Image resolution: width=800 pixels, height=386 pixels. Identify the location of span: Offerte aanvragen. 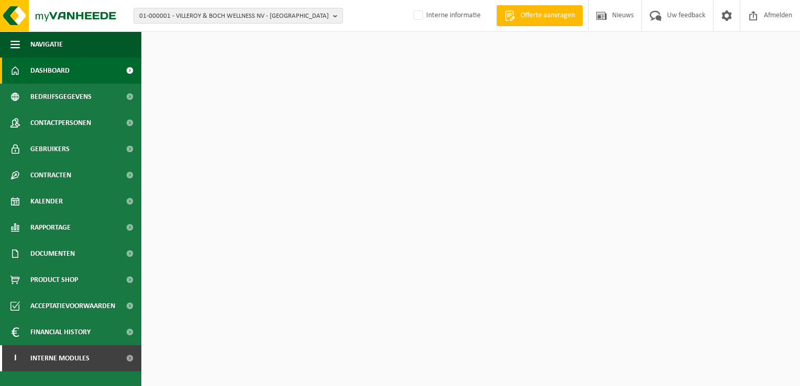
(548, 16).